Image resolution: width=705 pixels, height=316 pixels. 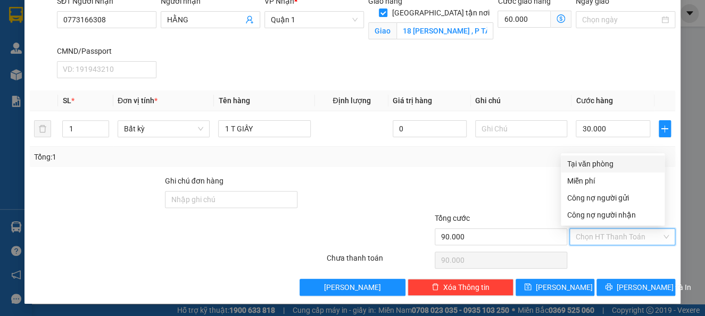 I want to click on input: VD: Bàn, Ghế, so click(x=265, y=129).